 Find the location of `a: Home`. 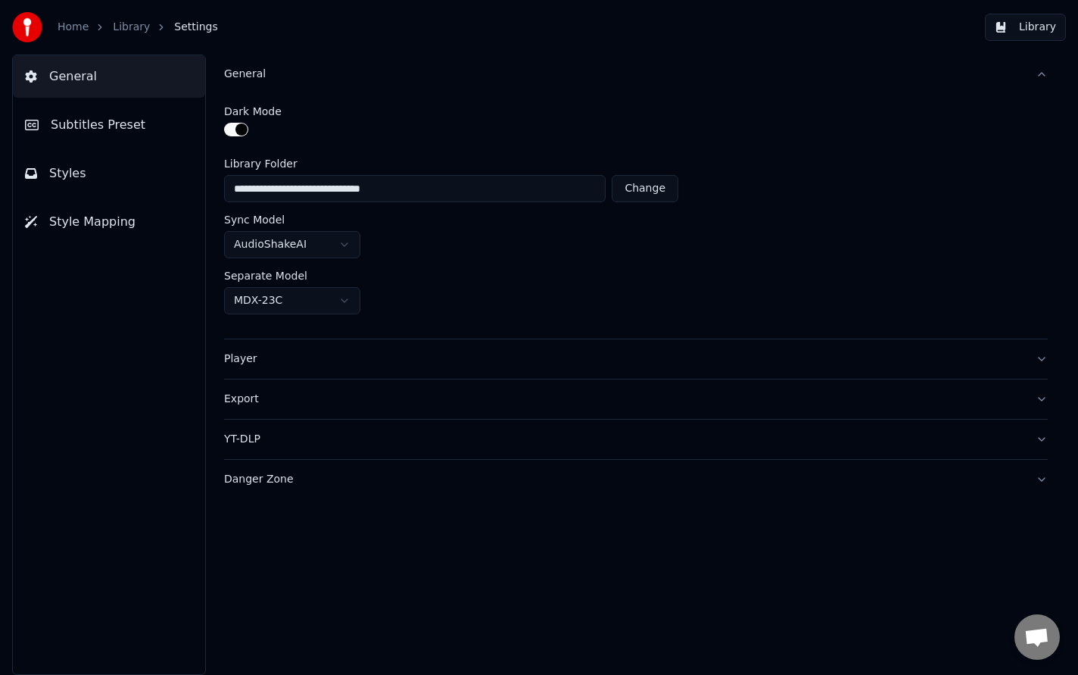

a: Home is located at coordinates (73, 27).